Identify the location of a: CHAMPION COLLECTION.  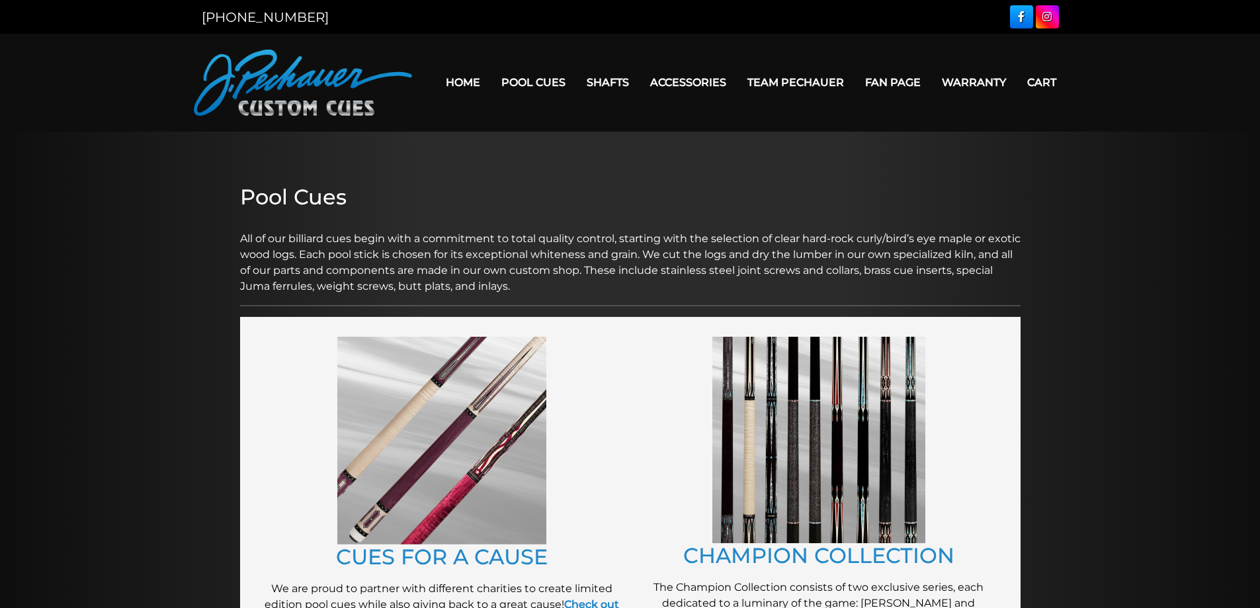
(819, 555).